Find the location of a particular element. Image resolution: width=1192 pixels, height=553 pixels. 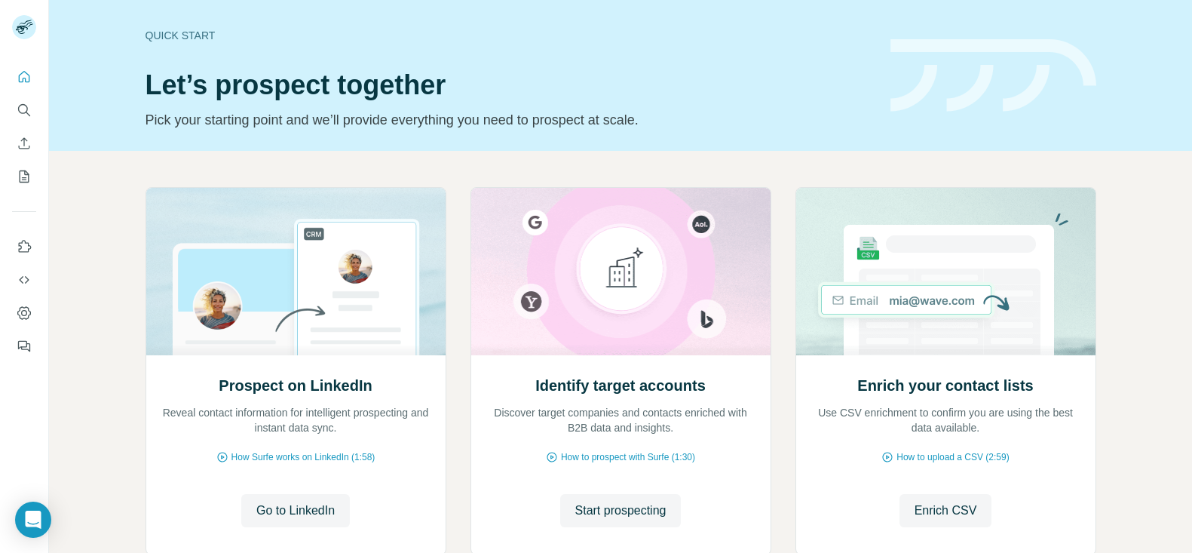

p: Pick your starting point and we’ll provide everything you need to prospect at scale. is located at coordinates (509, 120).